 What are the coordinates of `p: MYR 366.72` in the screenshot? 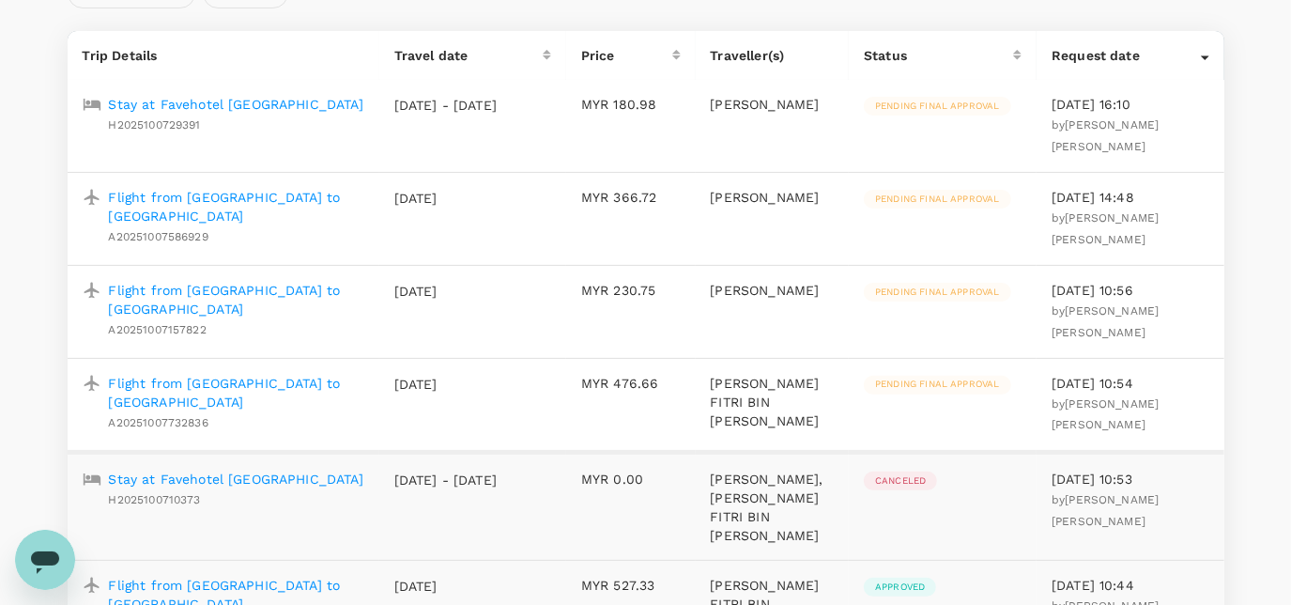 It's located at (630, 197).